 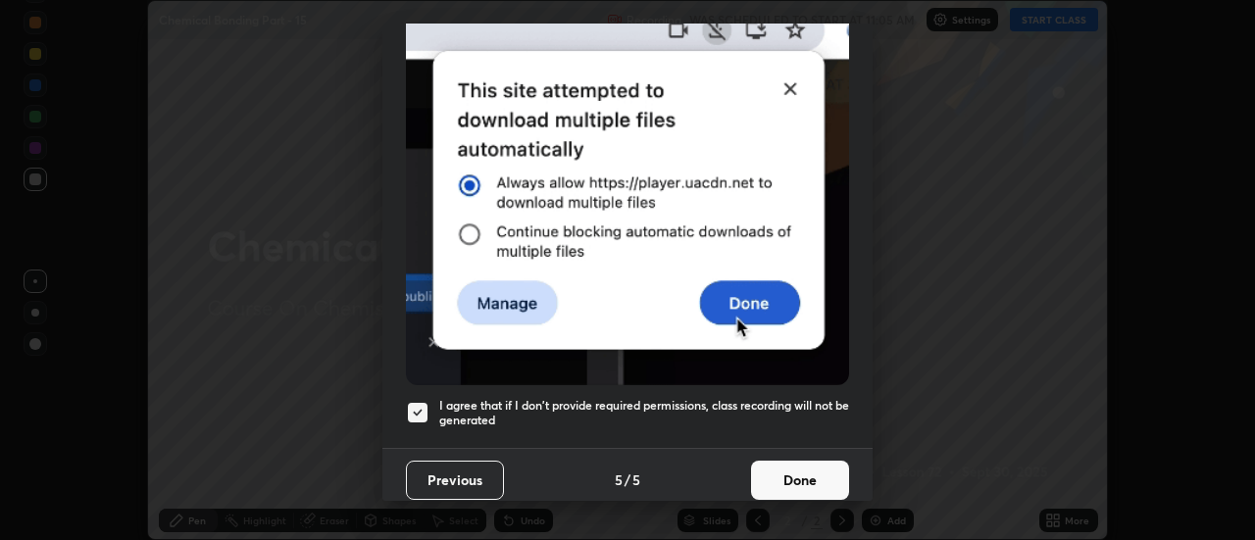 What do you see at coordinates (455, 480) in the screenshot?
I see `button: Previous` at bounding box center [455, 480].